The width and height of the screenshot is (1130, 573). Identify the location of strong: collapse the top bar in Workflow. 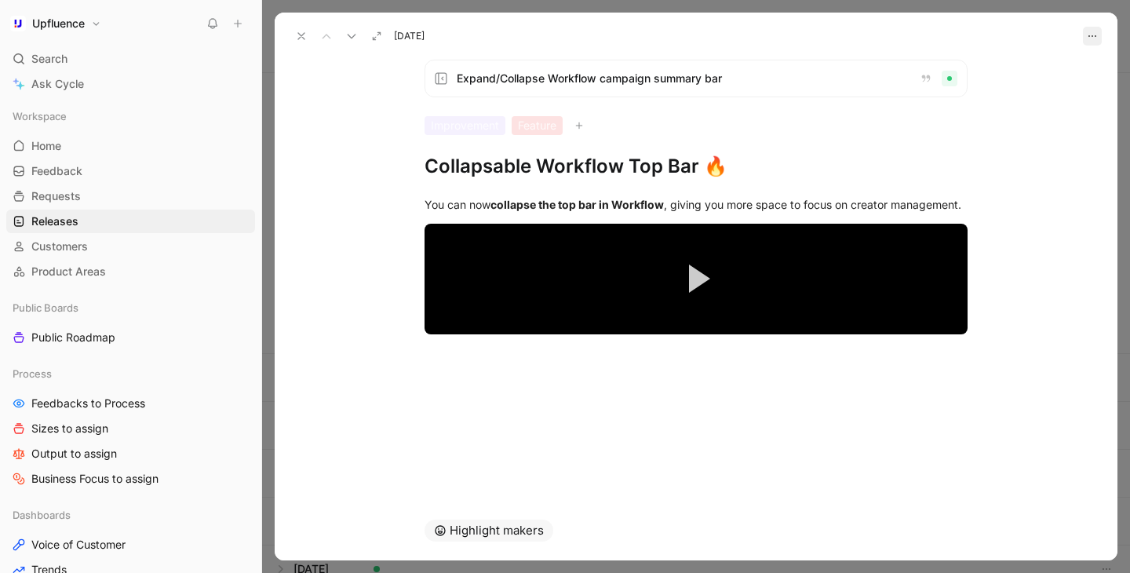
(577, 204).